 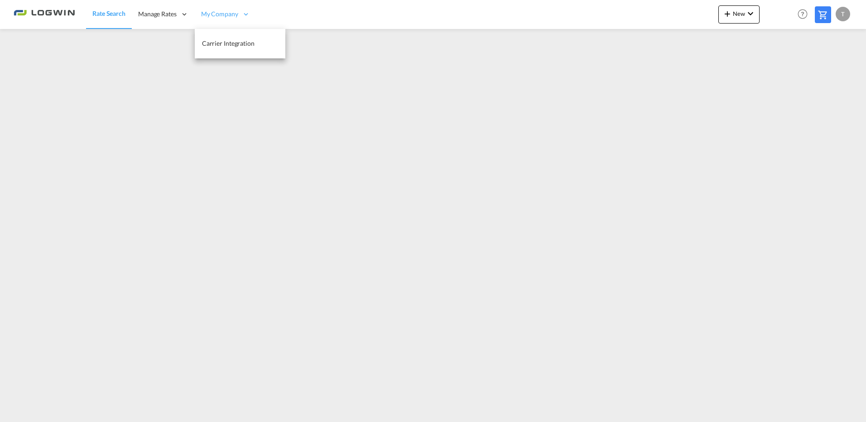 I want to click on div: T, so click(x=843, y=14).